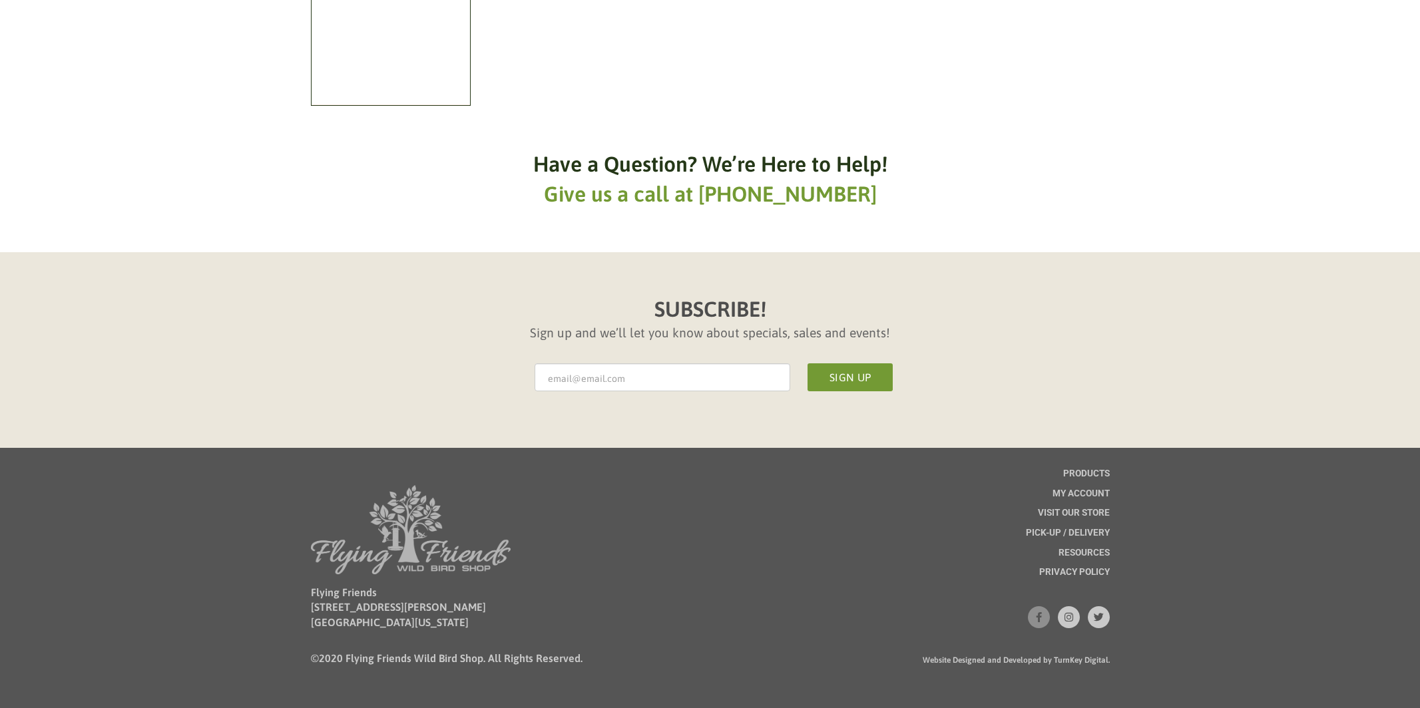  I want to click on img: Flying Friends Wild Bird Shop Logo - With Gray Overlay, so click(411, 530).